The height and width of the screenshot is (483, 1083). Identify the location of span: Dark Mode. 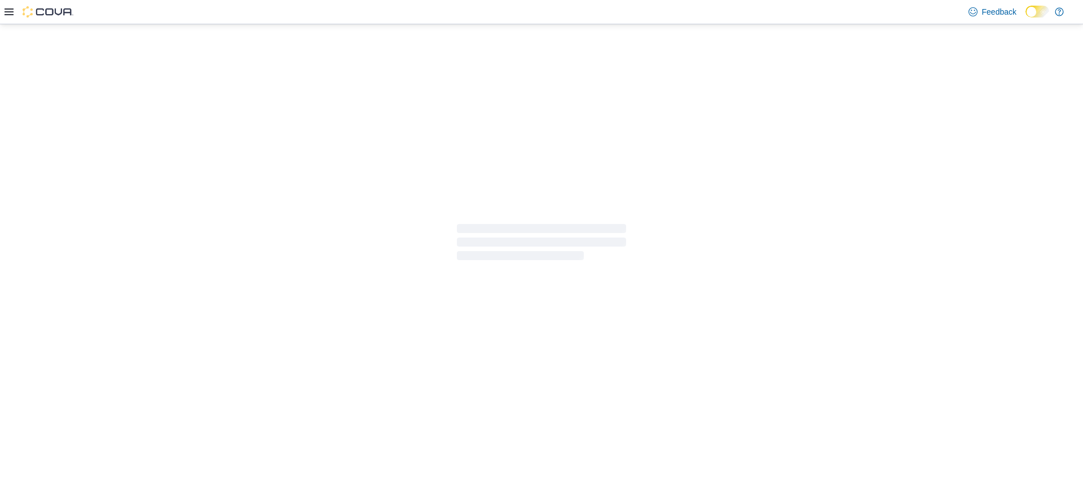
(1026, 17).